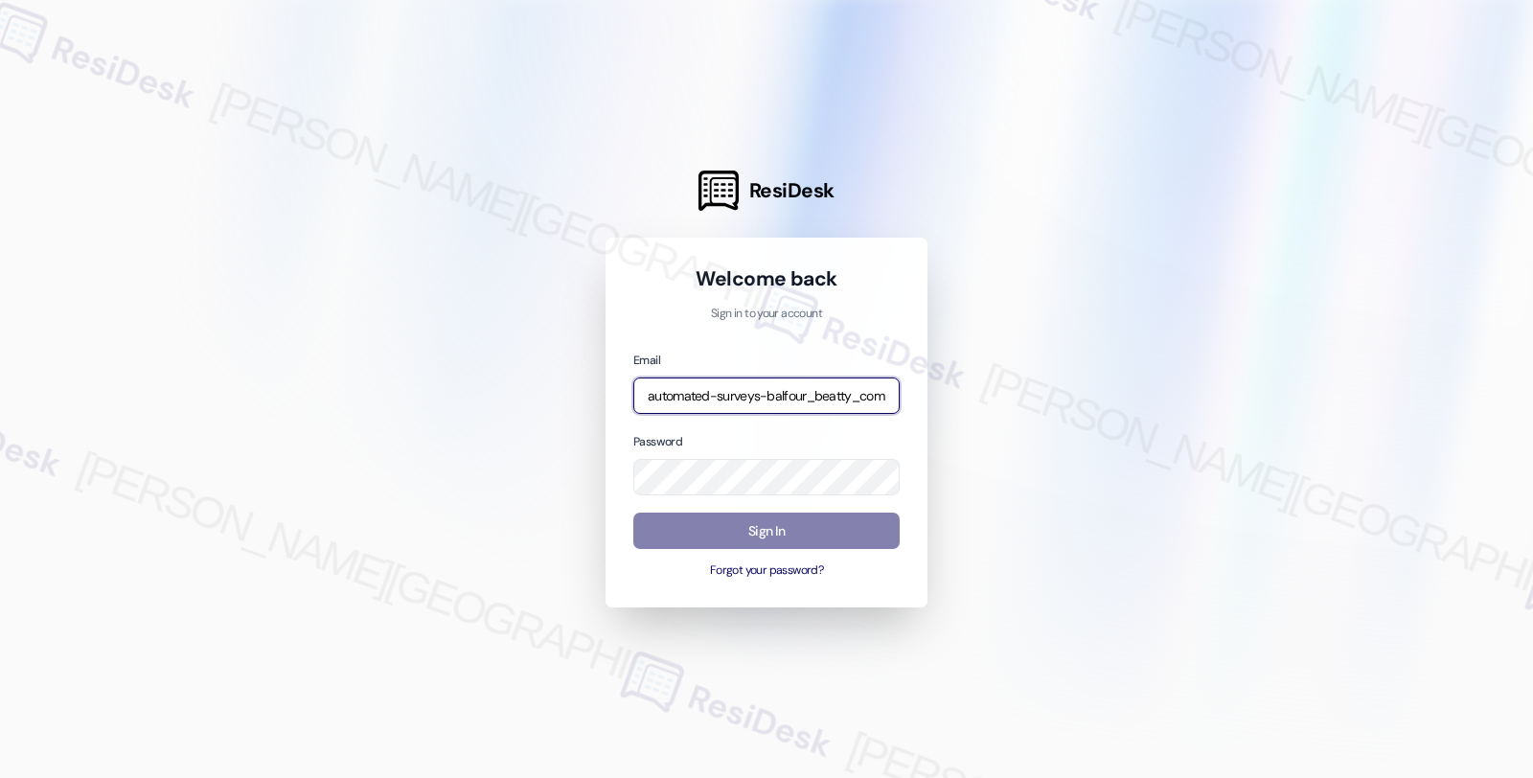 This screenshot has width=1533, height=778. What do you see at coordinates (767, 314) in the screenshot?
I see `p: Sign in to your account` at bounding box center [767, 314].